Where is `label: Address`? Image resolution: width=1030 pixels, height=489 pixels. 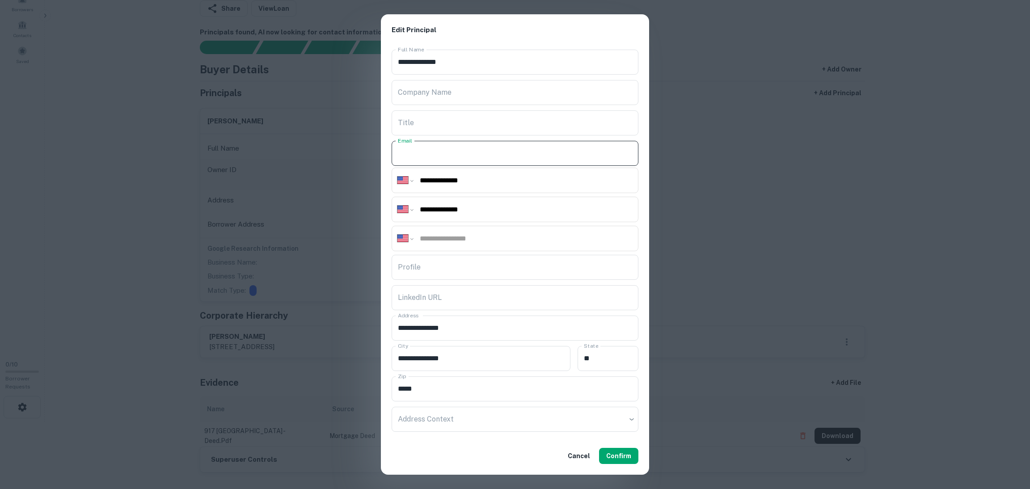
label: Address is located at coordinates (408, 315).